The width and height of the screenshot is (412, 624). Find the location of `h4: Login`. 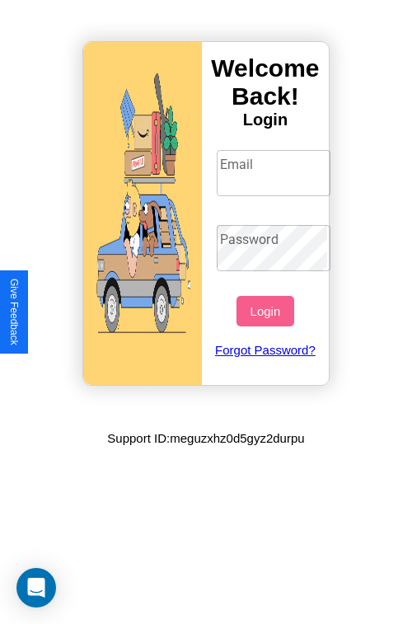

h4: Login is located at coordinates (265, 120).